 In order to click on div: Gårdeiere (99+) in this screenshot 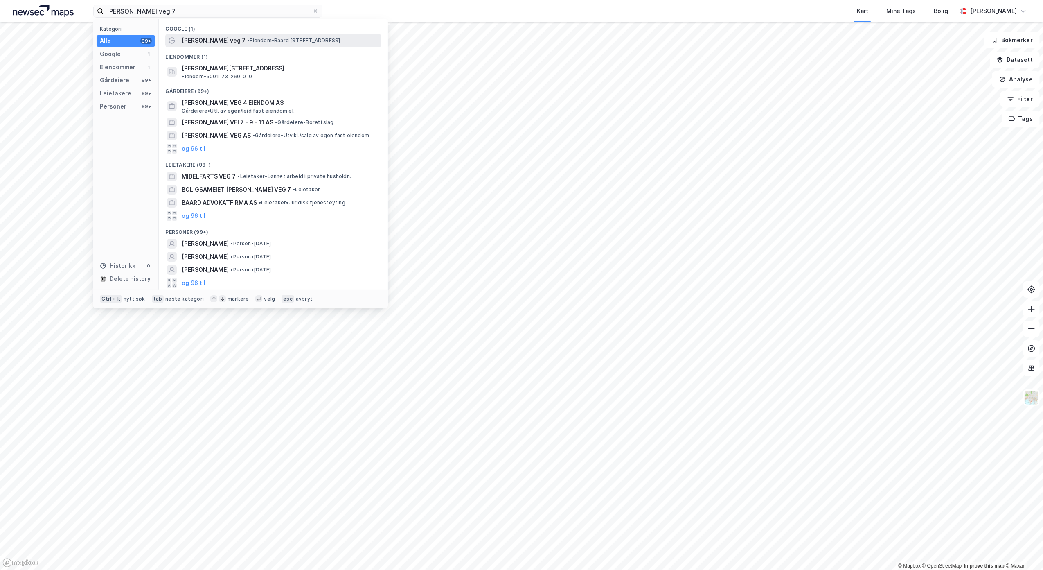, I will do `click(273, 89)`.